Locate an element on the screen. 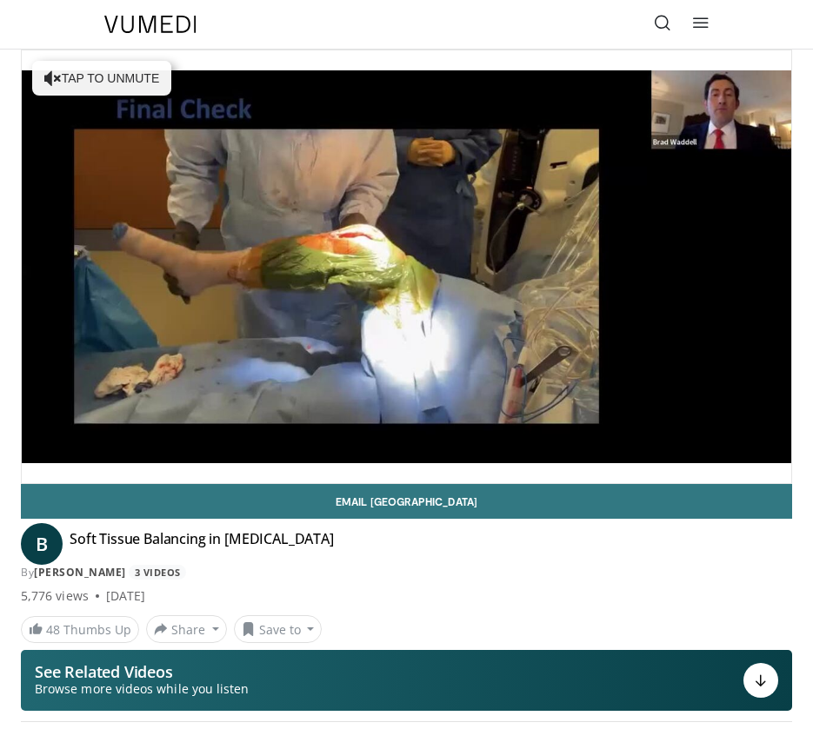 The image size is (813, 729). img: VuMedi Logo is located at coordinates (150, 24).